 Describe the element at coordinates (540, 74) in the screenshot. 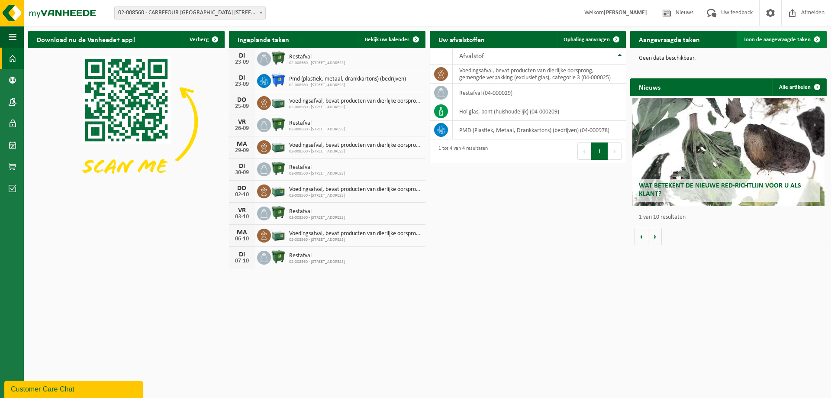

I see `td: voedingsafval, bevat producten van dierlijke oorsprong, gemengde verpakking (exclusief glas), cat...` at that location.